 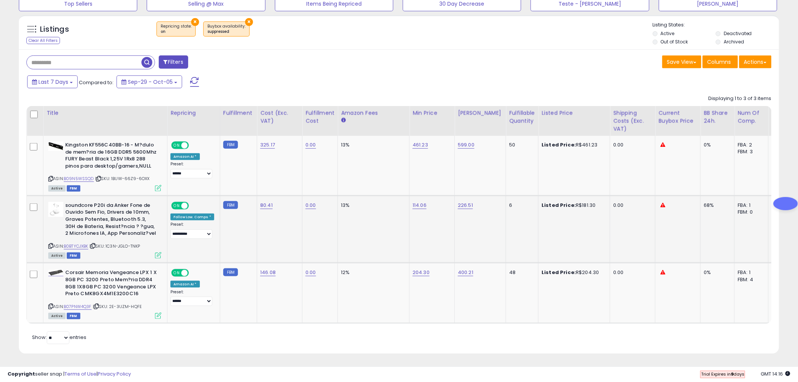 What do you see at coordinates (266, 205) in the screenshot?
I see `a: 80.41` at bounding box center [266, 205].